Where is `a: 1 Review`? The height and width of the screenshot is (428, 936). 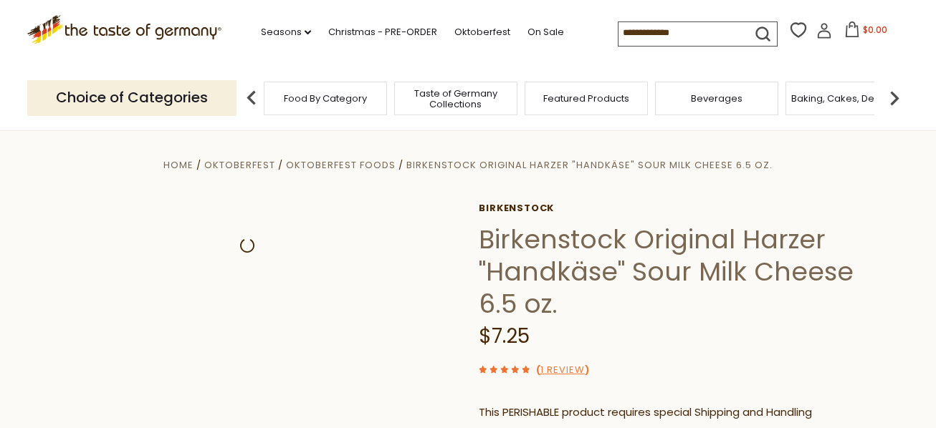
a: 1 Review is located at coordinates (562, 370).